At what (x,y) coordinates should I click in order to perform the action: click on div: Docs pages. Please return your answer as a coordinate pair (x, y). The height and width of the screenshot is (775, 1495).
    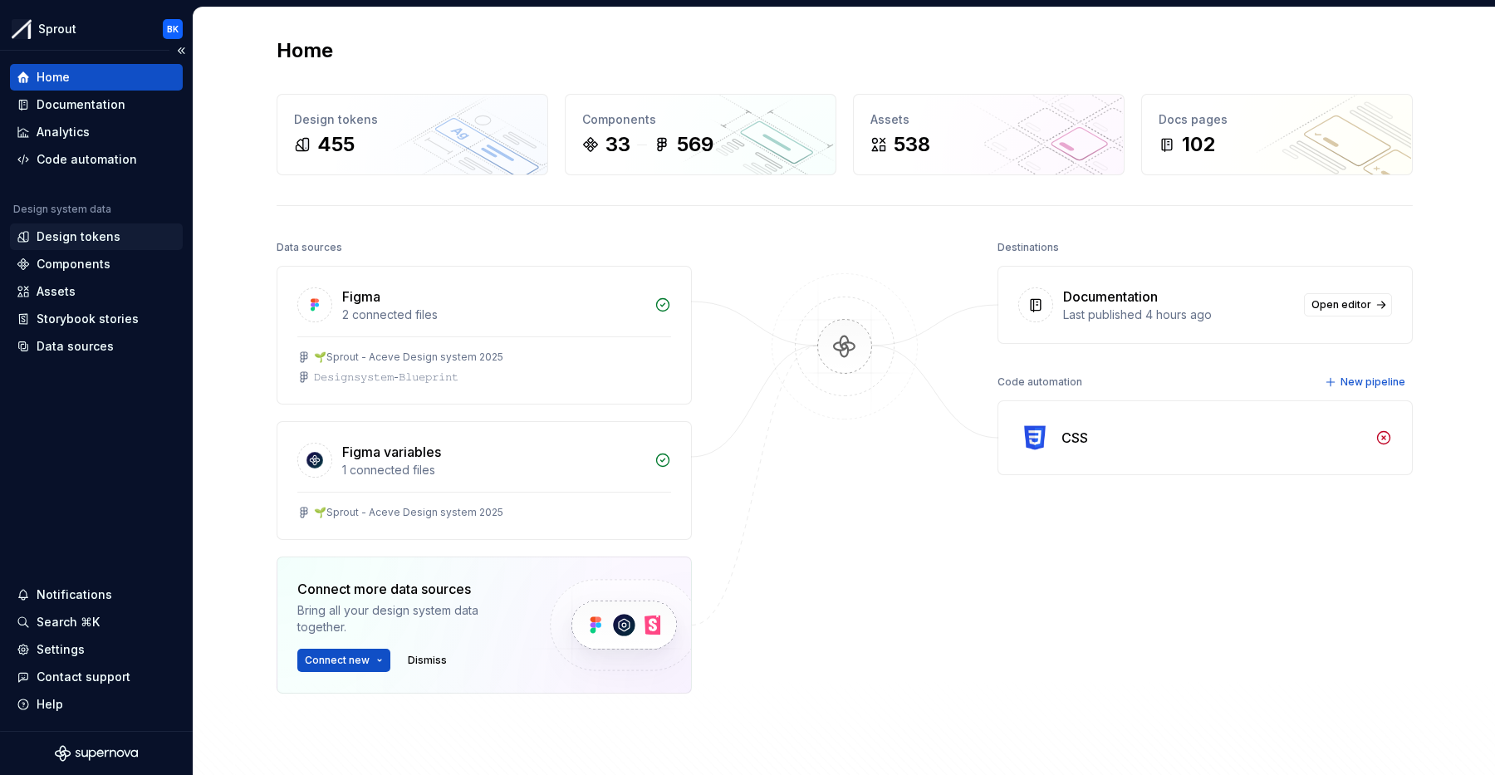
    Looking at the image, I should click on (1277, 120).